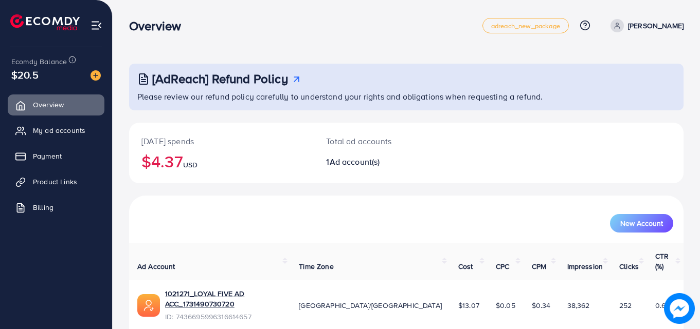  What do you see at coordinates (383, 162) in the screenshot?
I see `h2: 1` at bounding box center [383, 162].